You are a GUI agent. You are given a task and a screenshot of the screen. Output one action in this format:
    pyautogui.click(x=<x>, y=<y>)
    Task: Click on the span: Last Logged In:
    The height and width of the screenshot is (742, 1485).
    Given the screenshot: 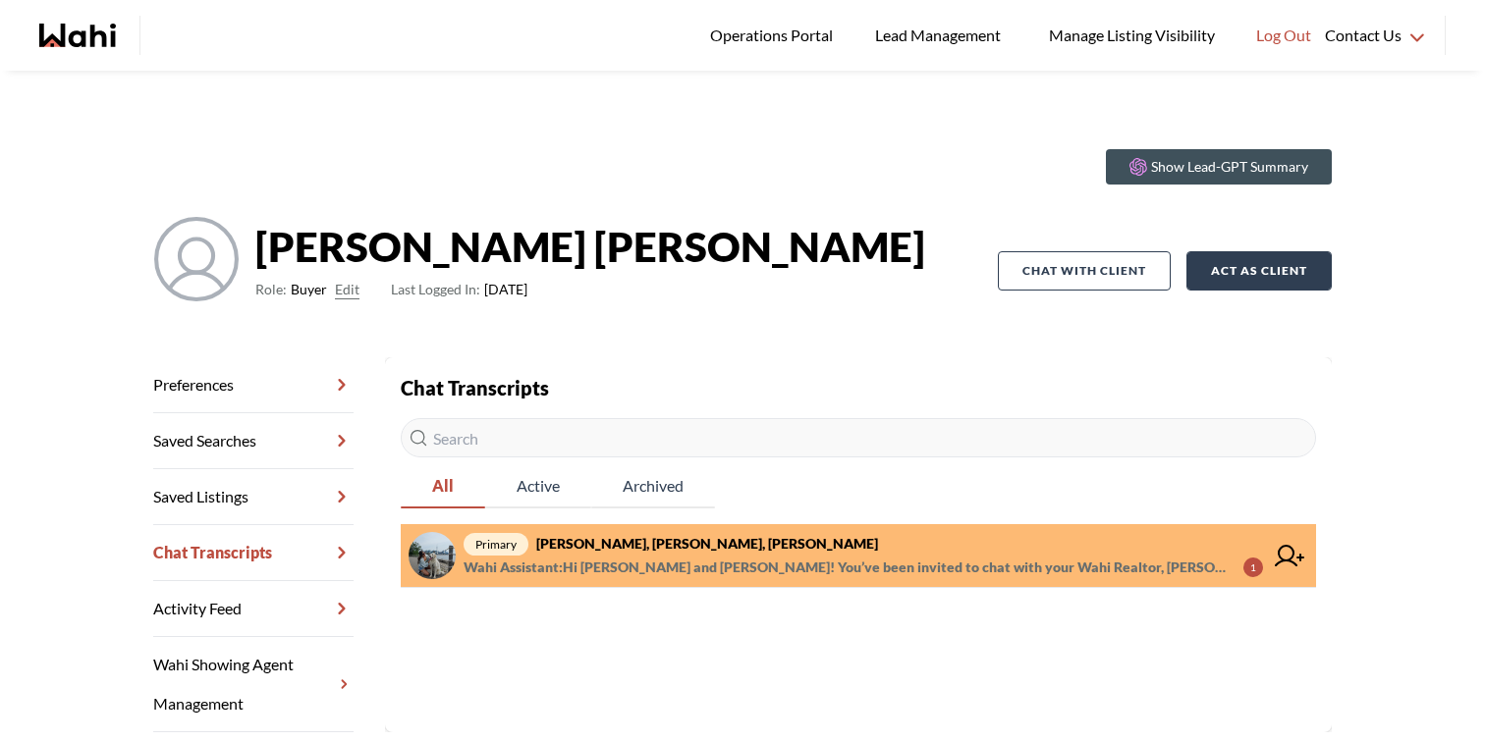 What is the action you would take?
    pyautogui.click(x=435, y=289)
    